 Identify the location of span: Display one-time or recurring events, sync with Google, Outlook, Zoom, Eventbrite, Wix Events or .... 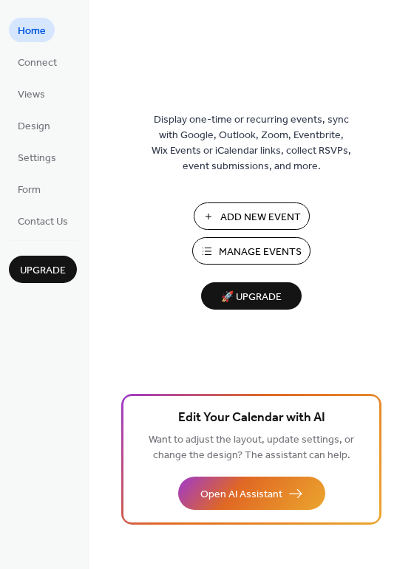
(251, 143).